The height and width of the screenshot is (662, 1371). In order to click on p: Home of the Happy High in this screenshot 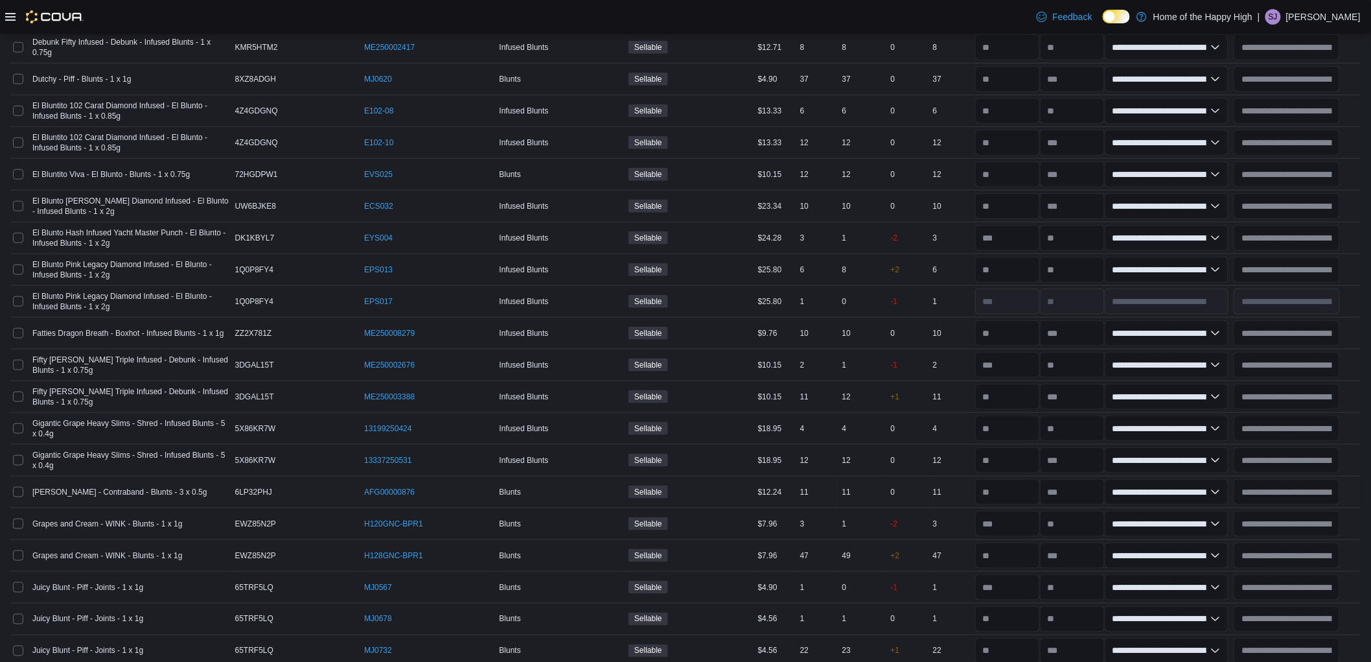, I will do `click(1203, 17)`.